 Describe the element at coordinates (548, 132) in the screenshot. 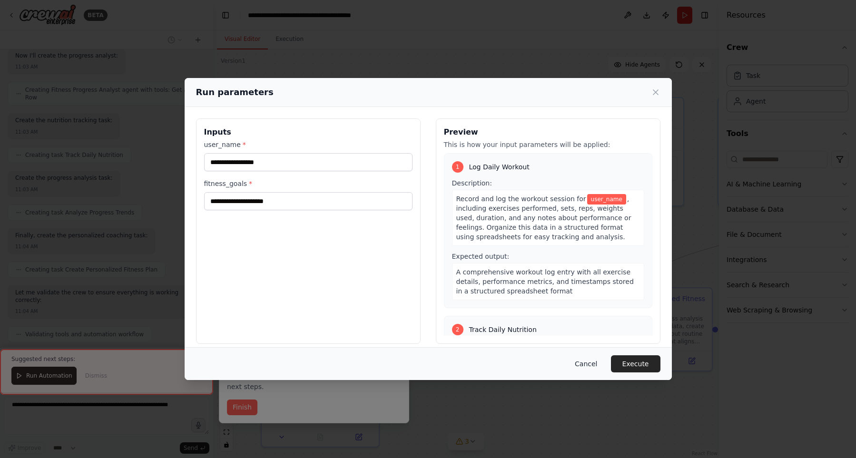

I see `h3: Preview` at that location.